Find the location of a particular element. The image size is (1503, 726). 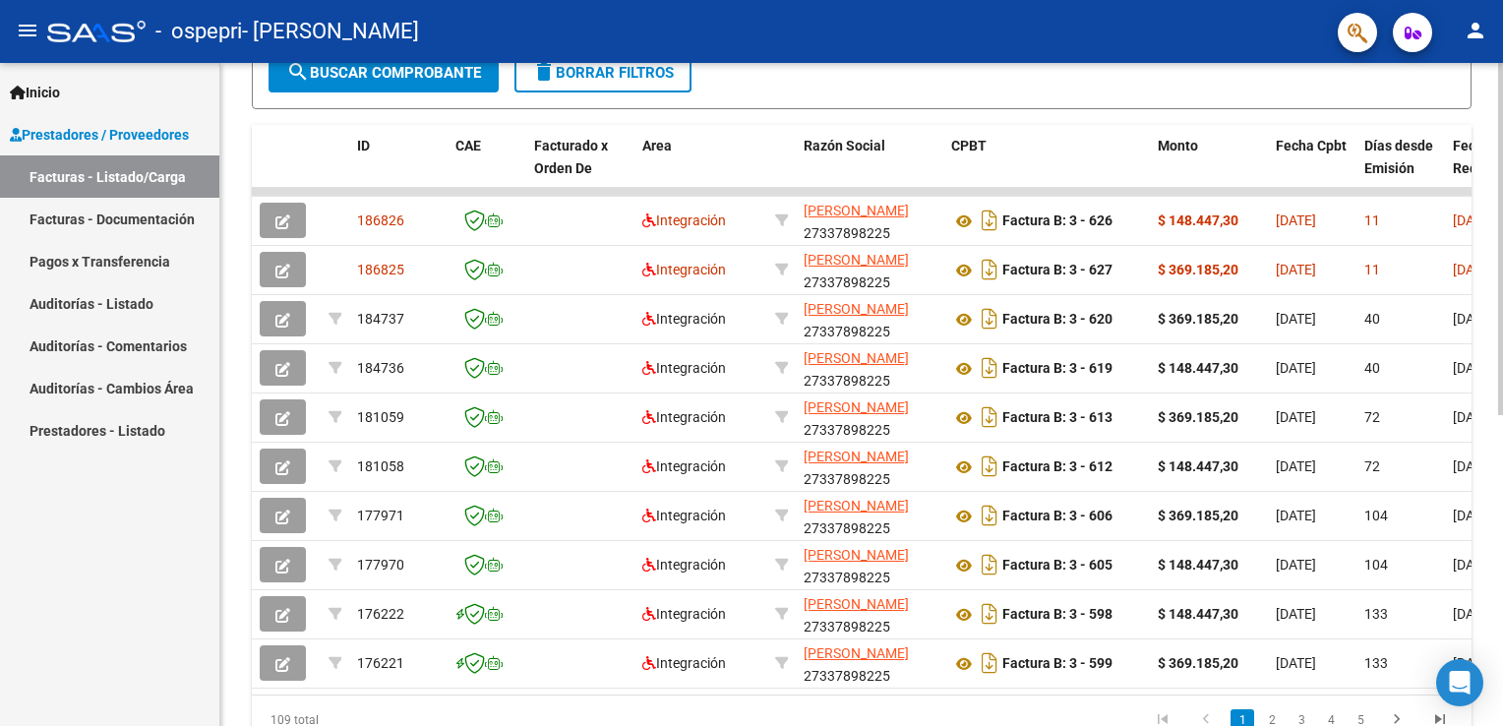

strong: Factura B: 3 - 613 is located at coordinates (1057, 418).